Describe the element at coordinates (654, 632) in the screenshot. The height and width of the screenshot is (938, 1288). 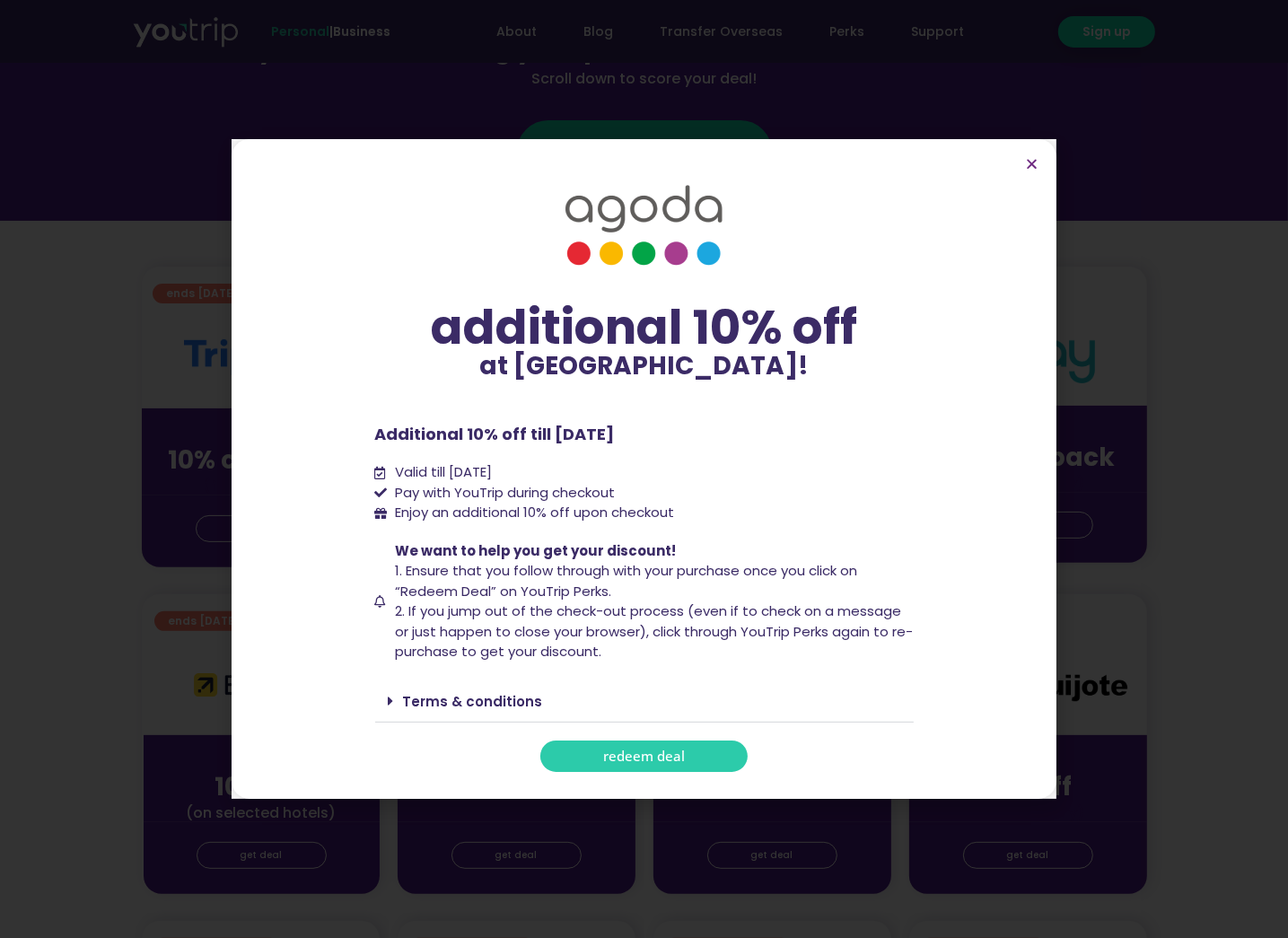
I see `span: 2. If you jump out of the check-out process (even if to check on a message or just happen to clos...` at that location.